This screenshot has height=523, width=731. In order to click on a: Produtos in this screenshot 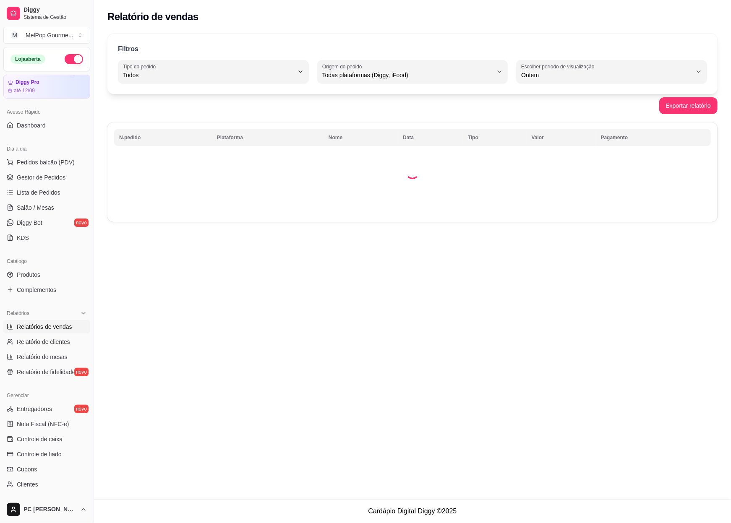, I will do `click(47, 275)`.